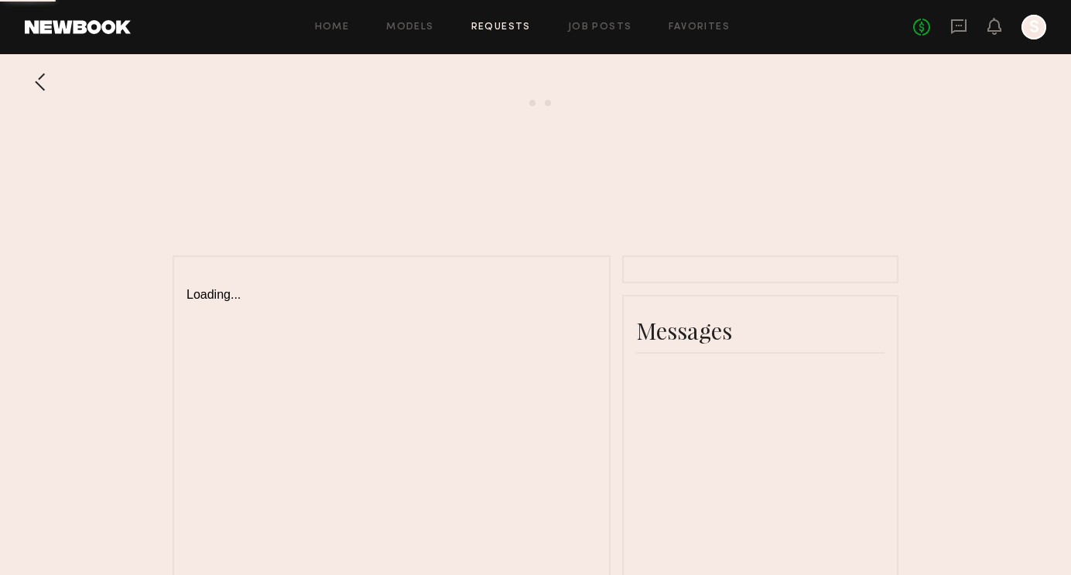 The width and height of the screenshot is (1071, 575). Describe the element at coordinates (760, 330) in the screenshot. I see `div: Messages` at that location.